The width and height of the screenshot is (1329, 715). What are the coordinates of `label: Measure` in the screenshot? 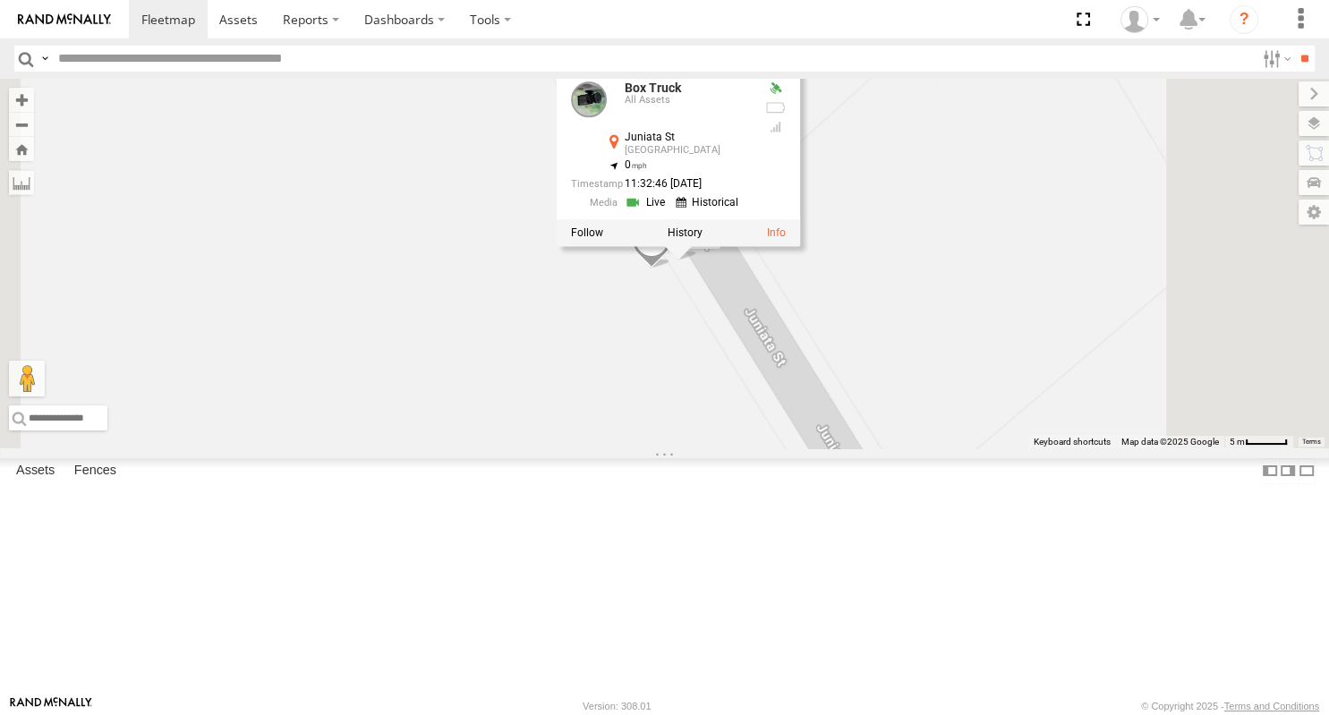 It's located at (21, 183).